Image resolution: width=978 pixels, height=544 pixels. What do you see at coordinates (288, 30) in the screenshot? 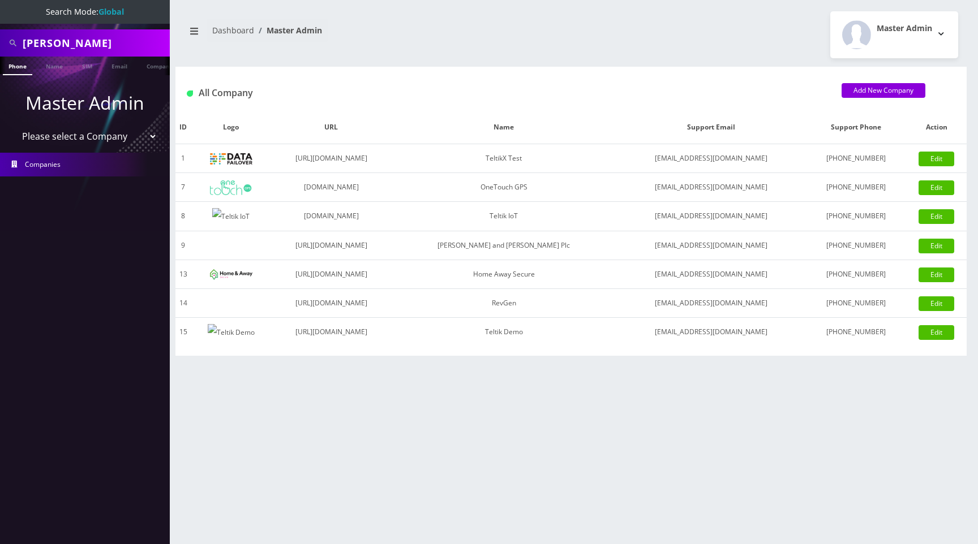
I see `li: Master Admin` at bounding box center [288, 30].